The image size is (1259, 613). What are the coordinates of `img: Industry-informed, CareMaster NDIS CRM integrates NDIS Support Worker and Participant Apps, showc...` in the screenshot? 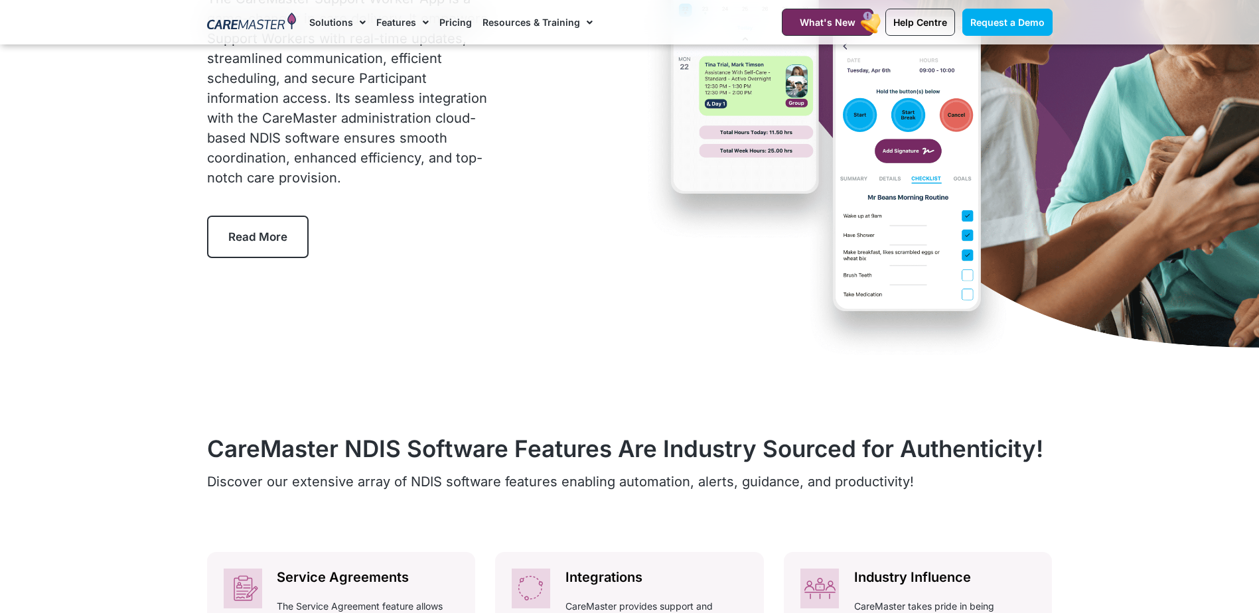 It's located at (820, 589).